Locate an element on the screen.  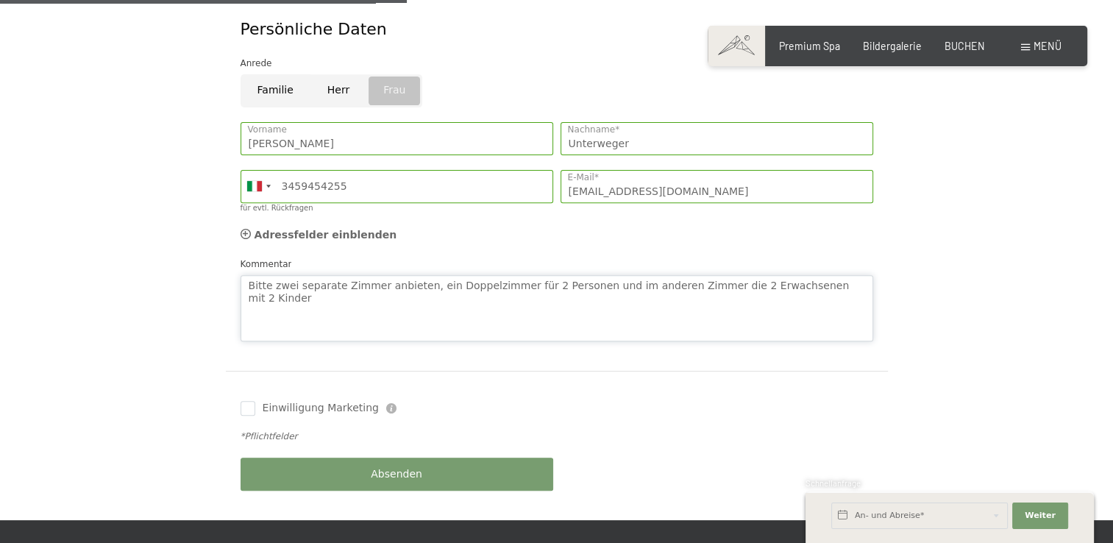
span: Absenden is located at coordinates (396, 474).